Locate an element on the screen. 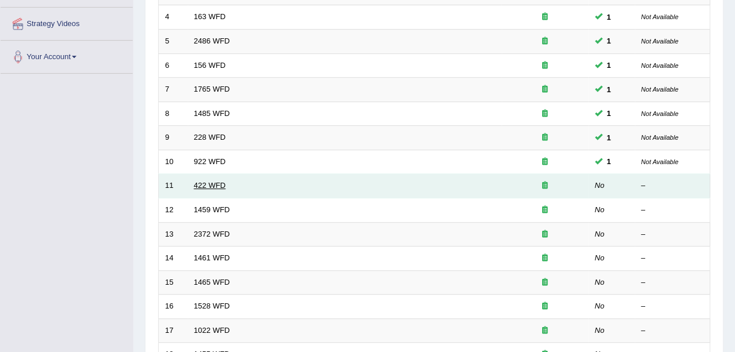  a: 1465 WFD is located at coordinates (212, 282).